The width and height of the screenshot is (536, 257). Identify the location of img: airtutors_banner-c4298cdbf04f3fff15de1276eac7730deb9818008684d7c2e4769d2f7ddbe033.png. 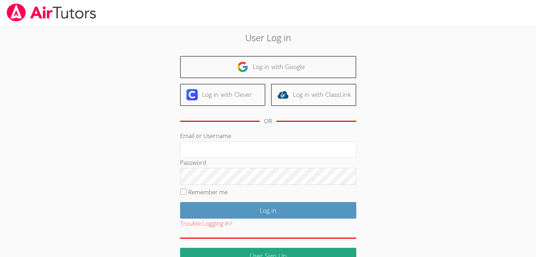
(51, 12).